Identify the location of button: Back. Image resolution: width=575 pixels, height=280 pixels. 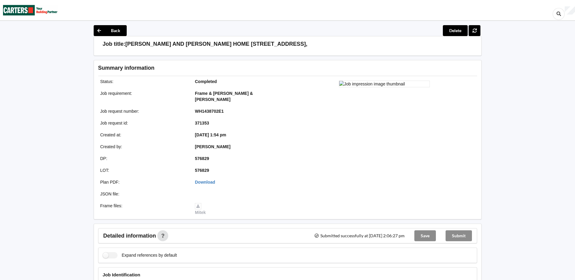
(110, 31).